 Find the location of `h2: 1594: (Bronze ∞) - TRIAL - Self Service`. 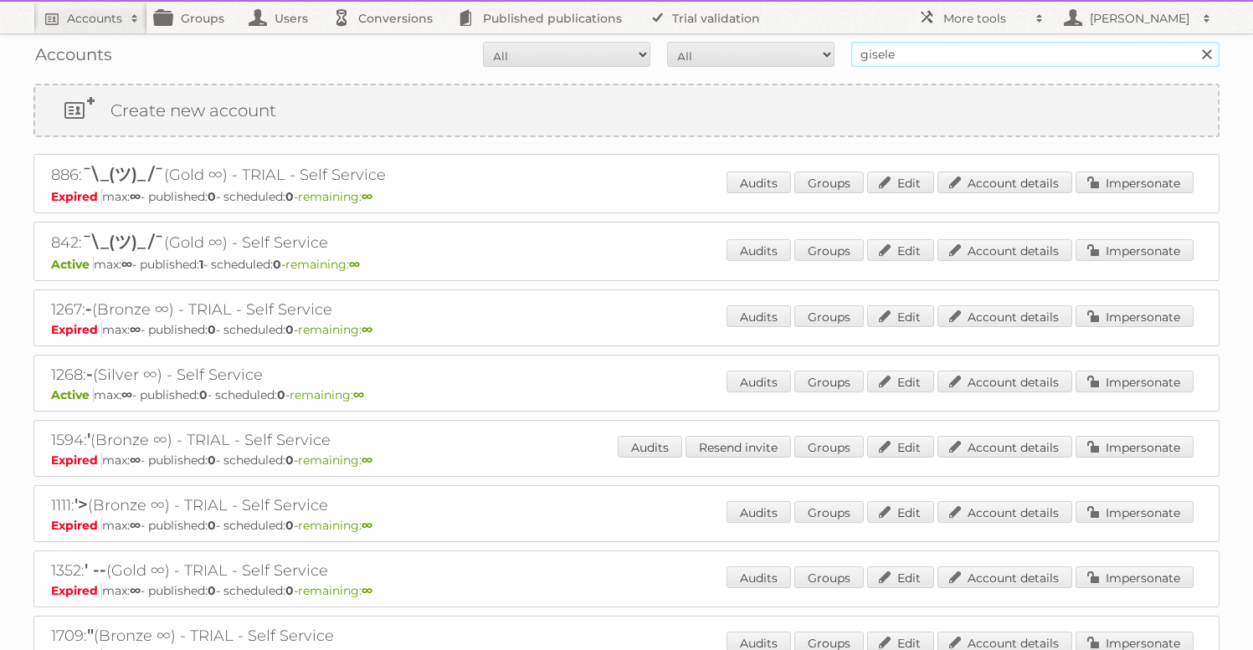

h2: 1594: (Bronze ∞) - TRIAL - Self Service is located at coordinates (344, 440).